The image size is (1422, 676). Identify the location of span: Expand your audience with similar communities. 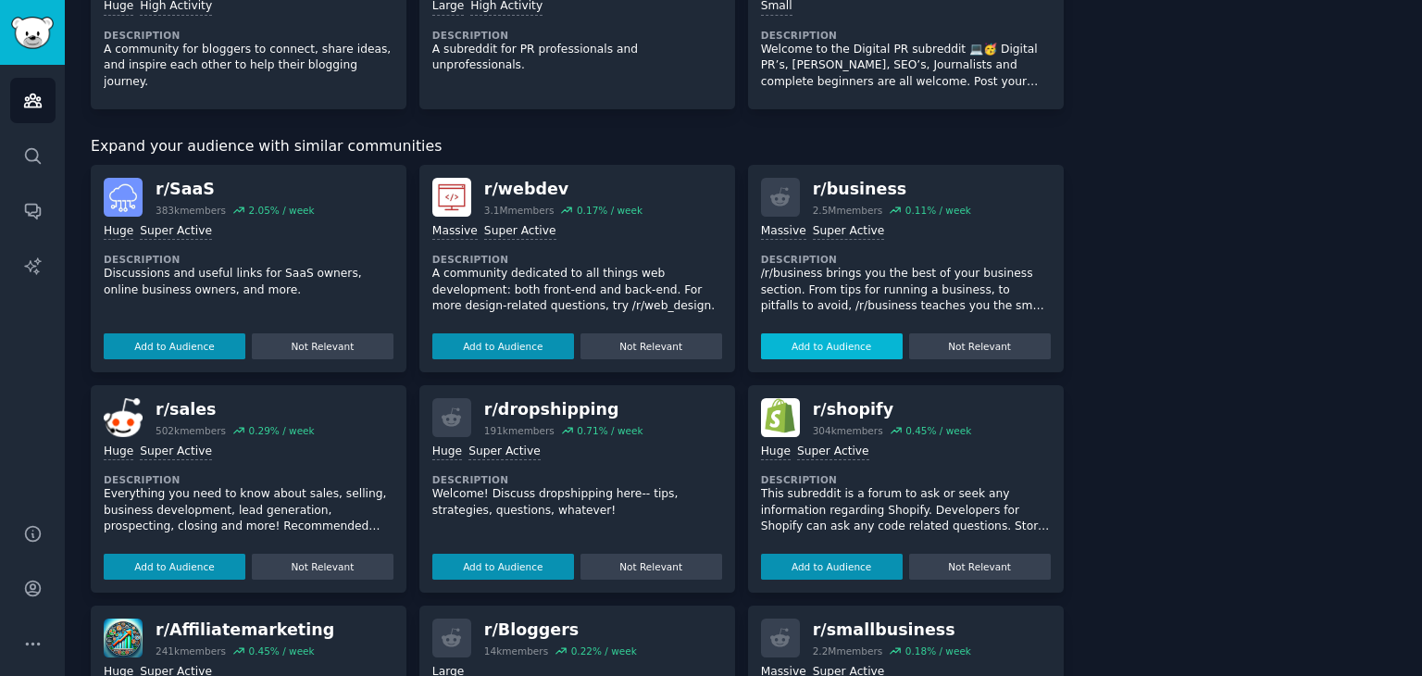
(266, 146).